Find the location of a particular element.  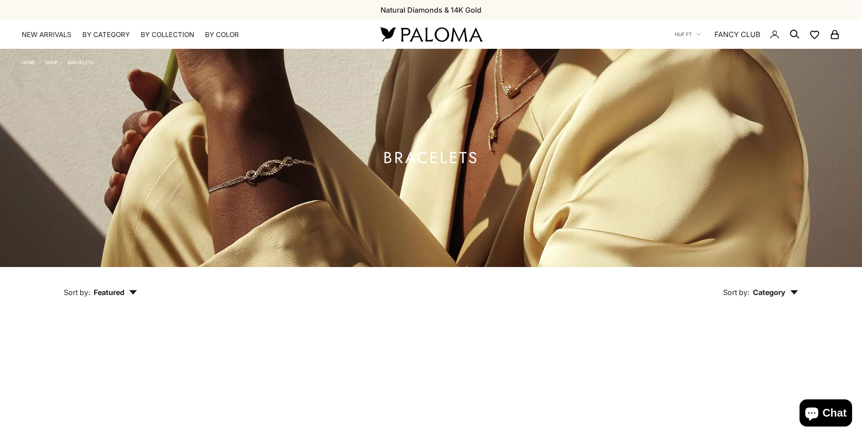

a: NEW ARRIVALS is located at coordinates (47, 35).